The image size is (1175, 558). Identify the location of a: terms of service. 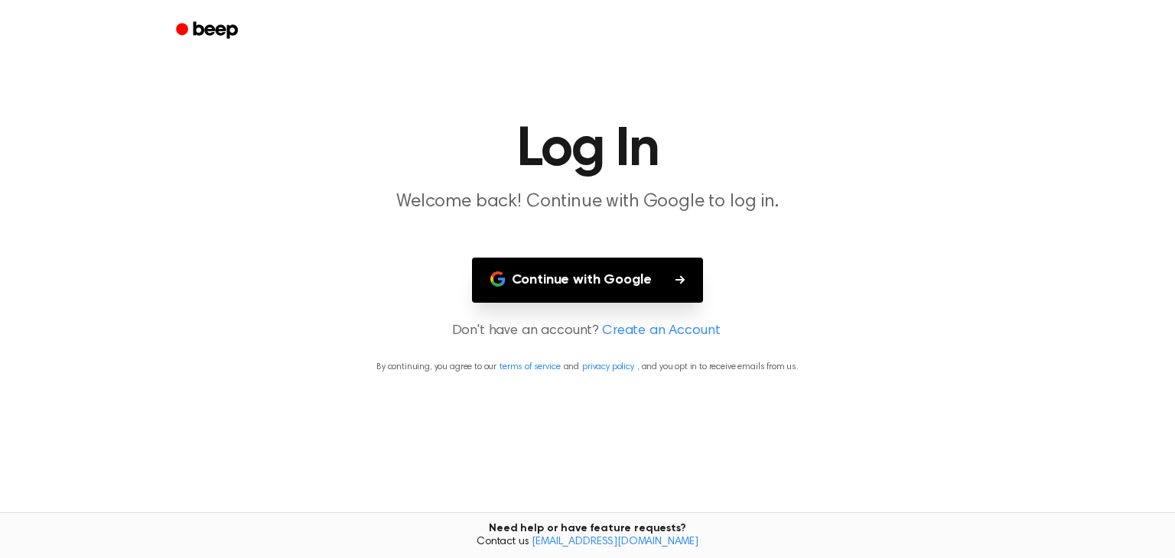
(529, 367).